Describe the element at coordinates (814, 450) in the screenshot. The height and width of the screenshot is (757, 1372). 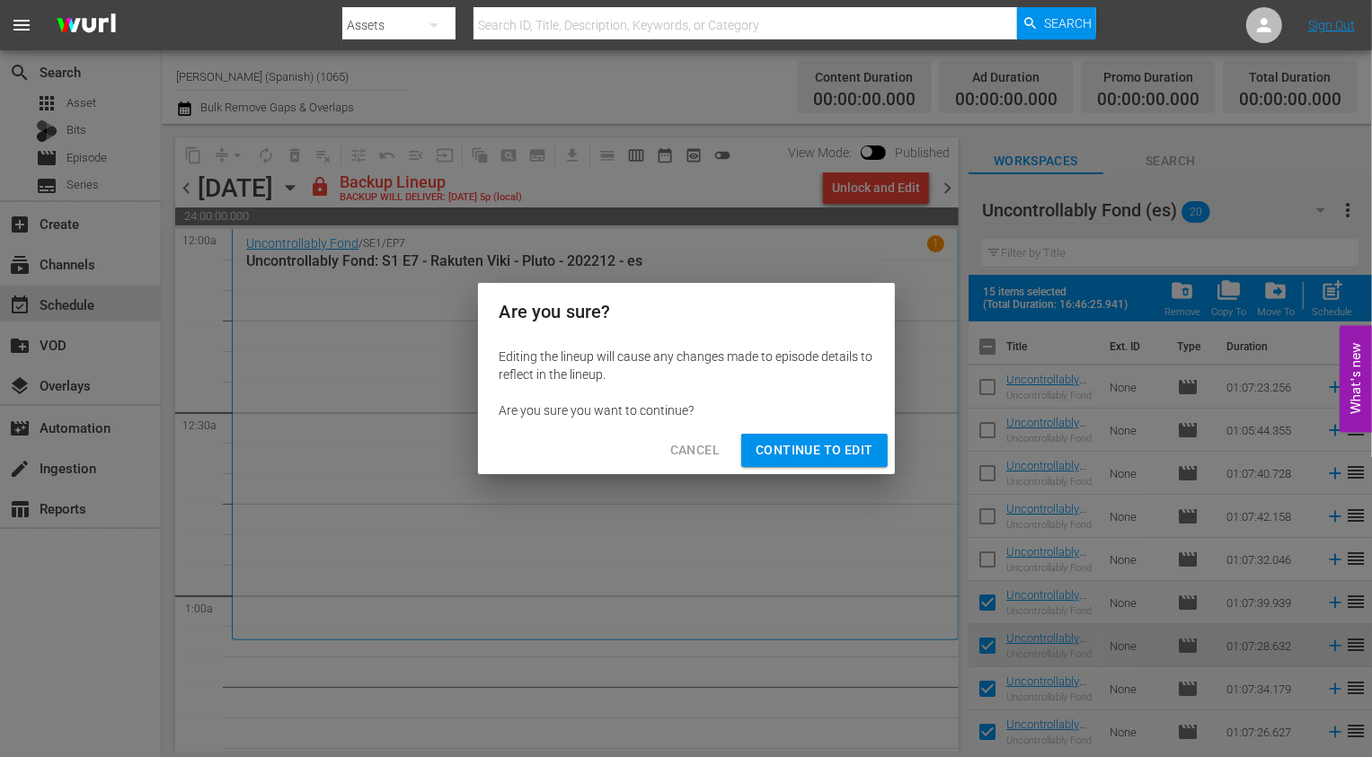
I see `span: Continue to Edit` at that location.